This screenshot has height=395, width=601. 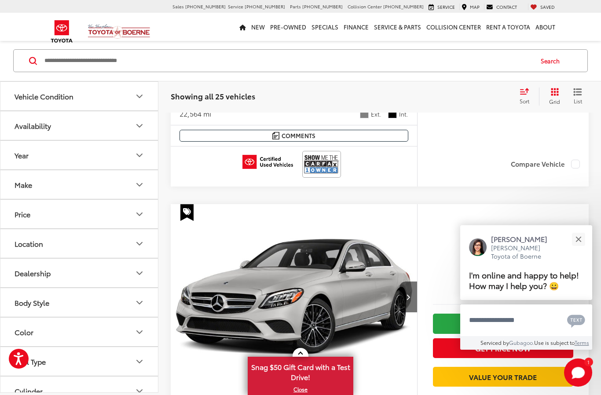 I want to click on span: Snag $50 Gift Card with a Test Drive!, so click(x=301, y=371).